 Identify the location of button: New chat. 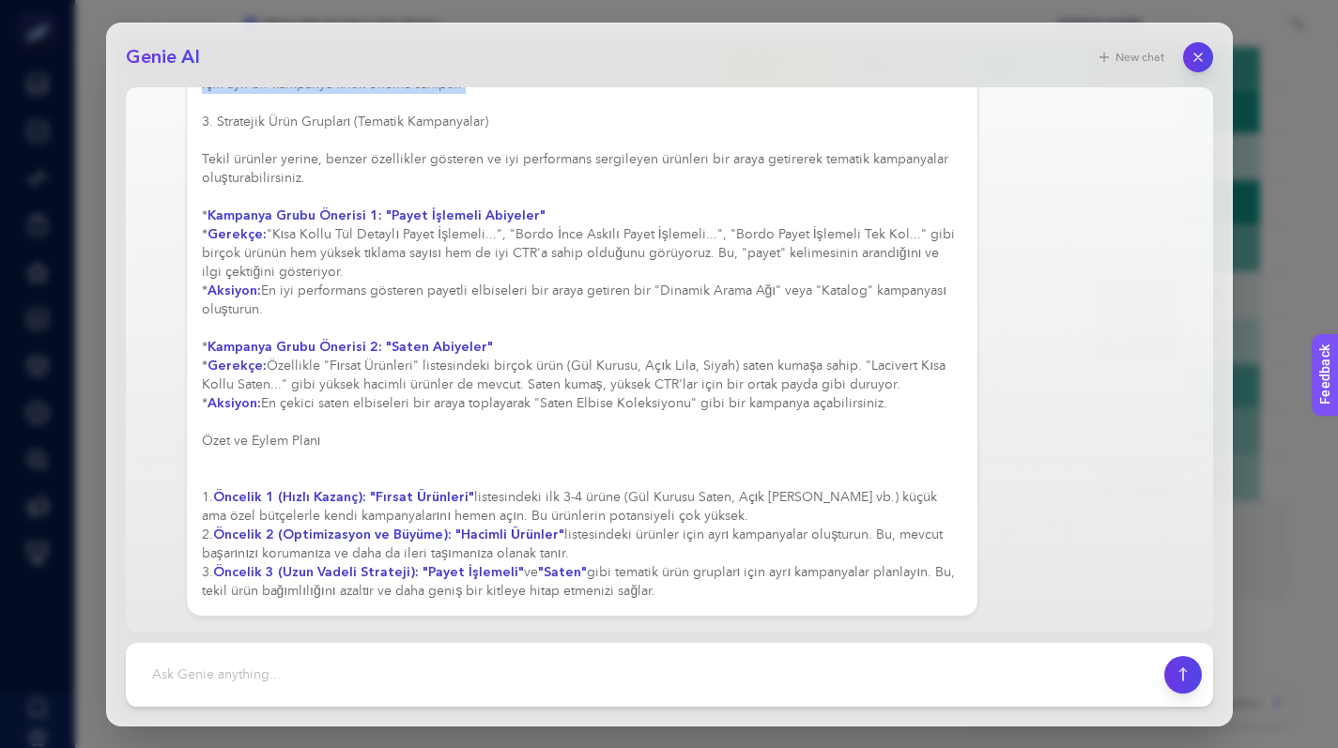
(1130, 57).